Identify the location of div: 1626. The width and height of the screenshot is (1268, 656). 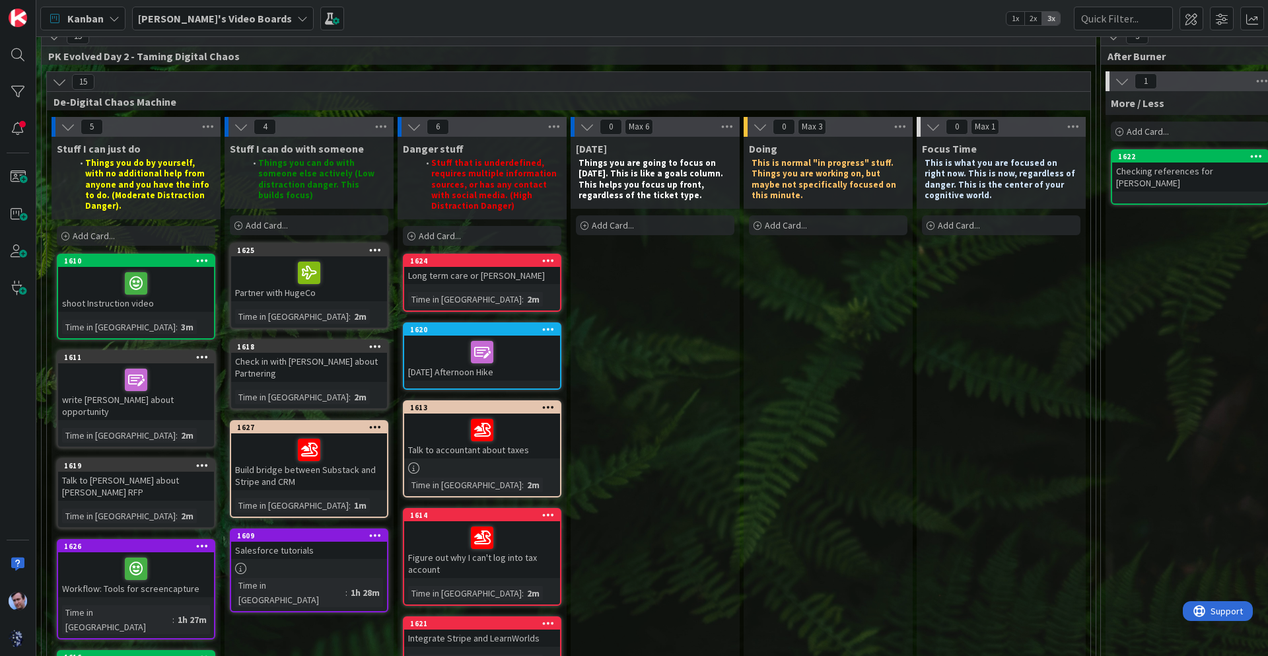
(136, 546).